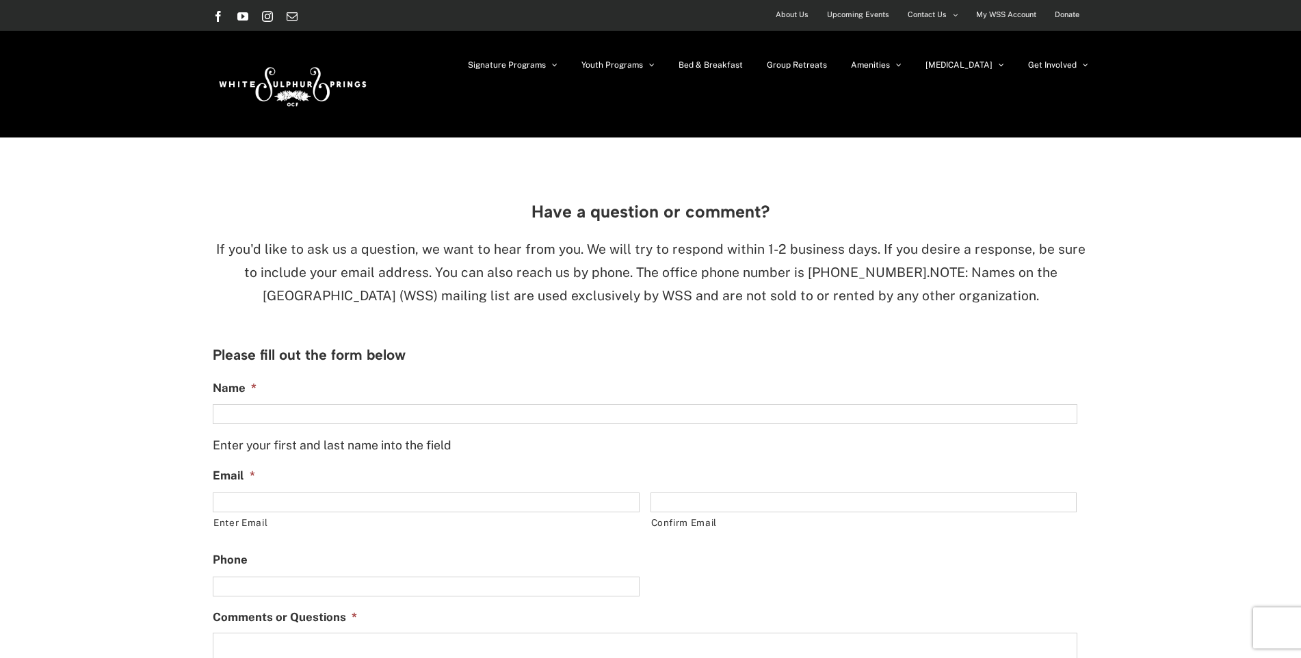 This screenshot has width=1301, height=658. What do you see at coordinates (858, 14) in the screenshot?
I see `span: Upcoming Events` at bounding box center [858, 14].